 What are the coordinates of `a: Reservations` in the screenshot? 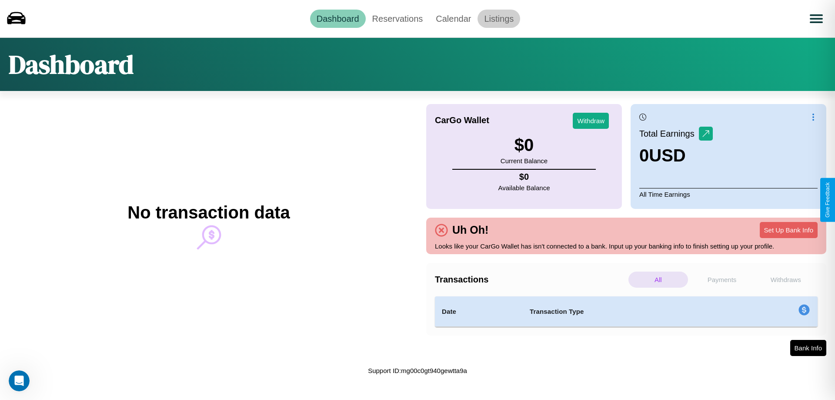 It's located at (398, 19).